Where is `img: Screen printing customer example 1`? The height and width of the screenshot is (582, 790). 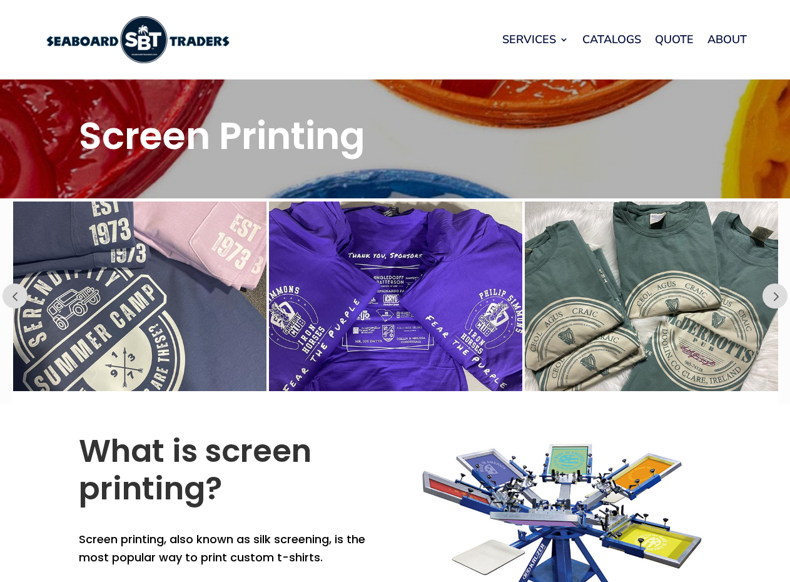 img: Screen printing customer example 1 is located at coordinates (140, 297).